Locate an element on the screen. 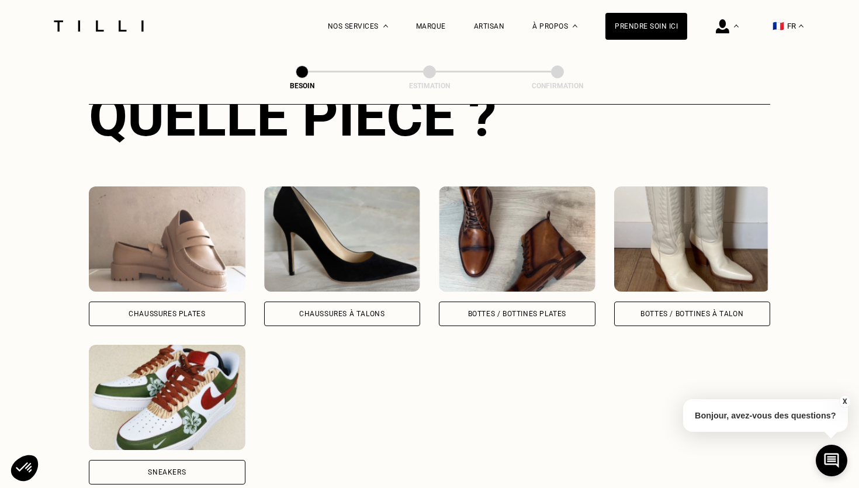 The width and height of the screenshot is (859, 488). div: Prendre soin ici is located at coordinates (647, 26).